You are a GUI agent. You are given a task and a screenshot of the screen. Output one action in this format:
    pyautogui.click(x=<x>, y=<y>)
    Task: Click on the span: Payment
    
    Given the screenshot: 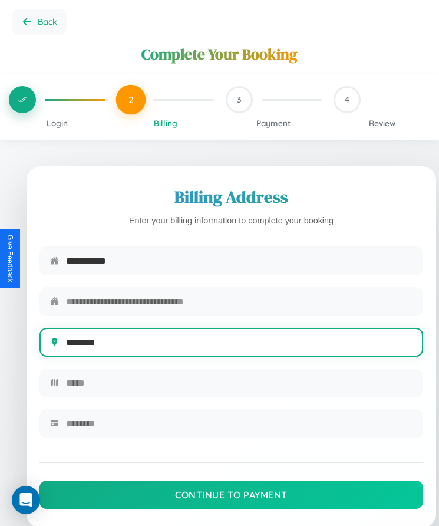 What is the action you would take?
    pyautogui.click(x=274, y=123)
    